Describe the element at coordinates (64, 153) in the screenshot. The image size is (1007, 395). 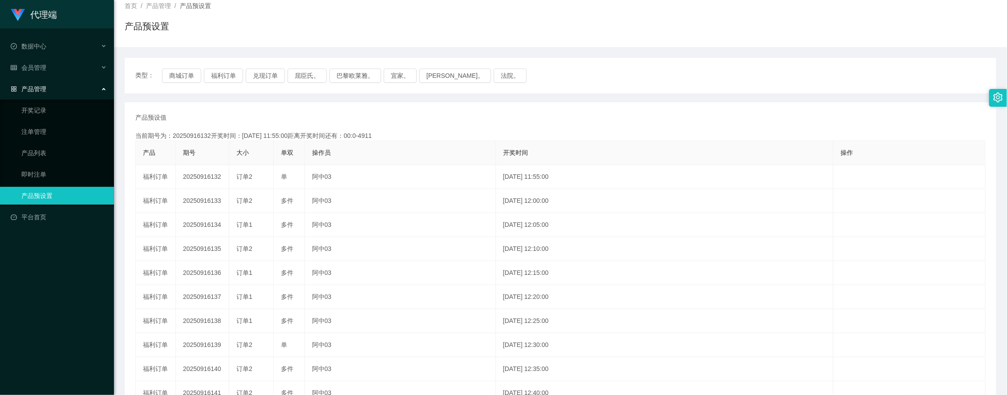
I see `a: 产品列表` at that location.